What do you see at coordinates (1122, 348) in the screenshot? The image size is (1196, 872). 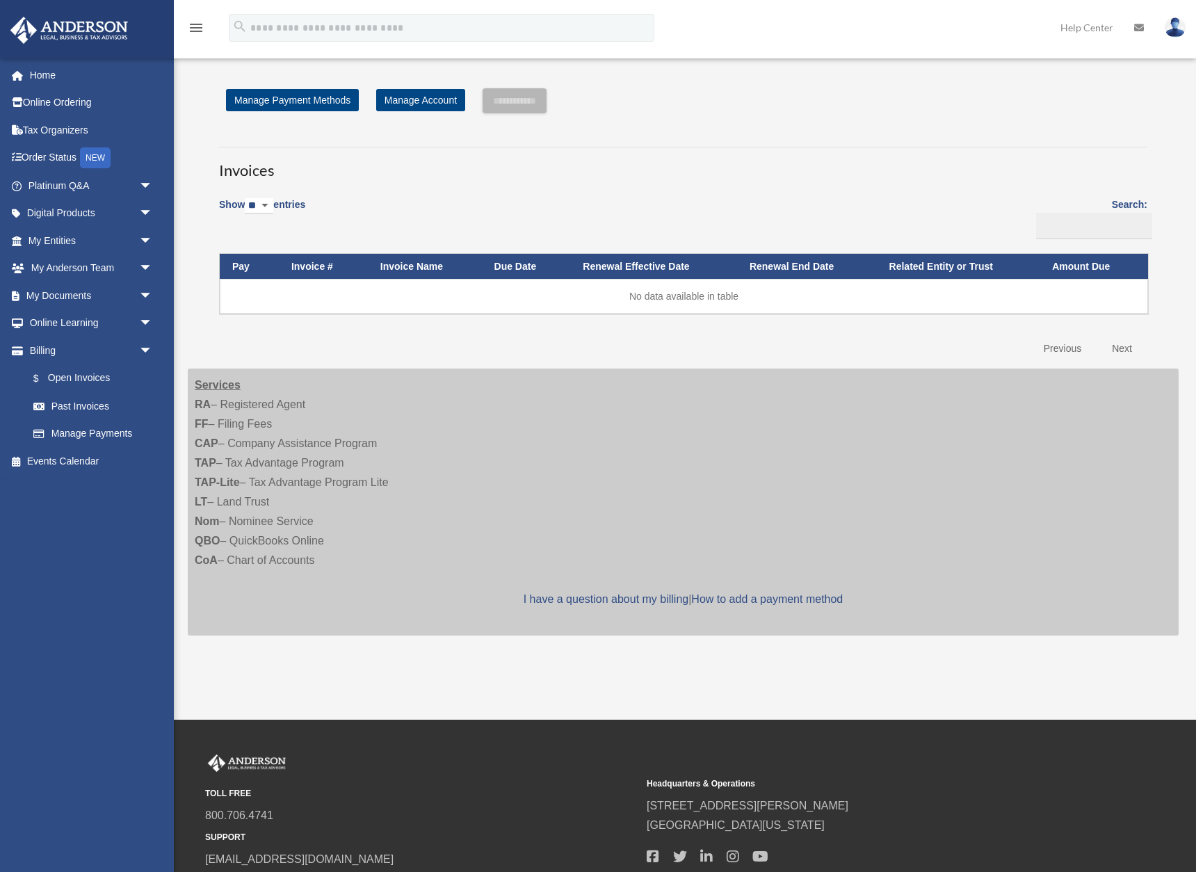 I see `a: Next` at bounding box center [1122, 348].